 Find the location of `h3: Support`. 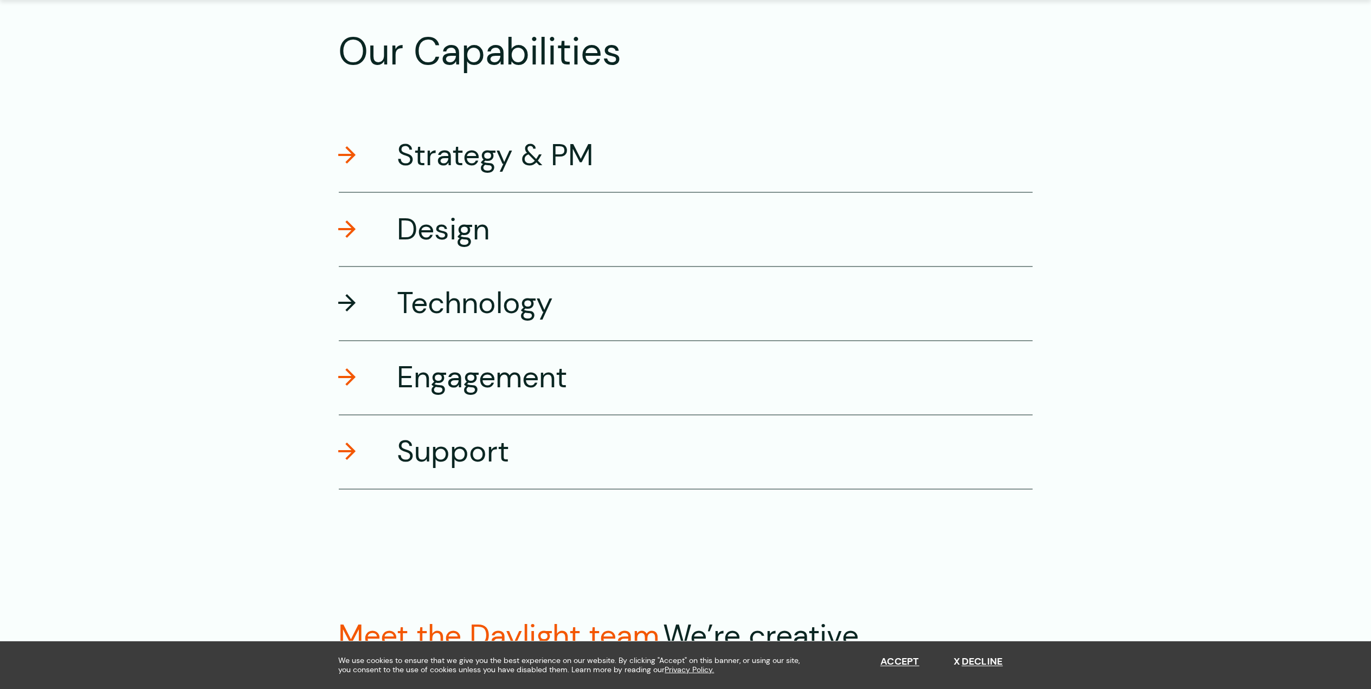

h3: Support is located at coordinates (453, 452).